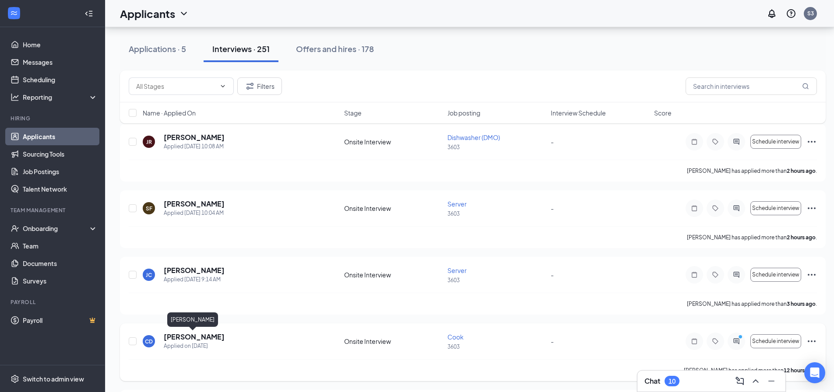  I want to click on a: Sourcing Tools, so click(60, 154).